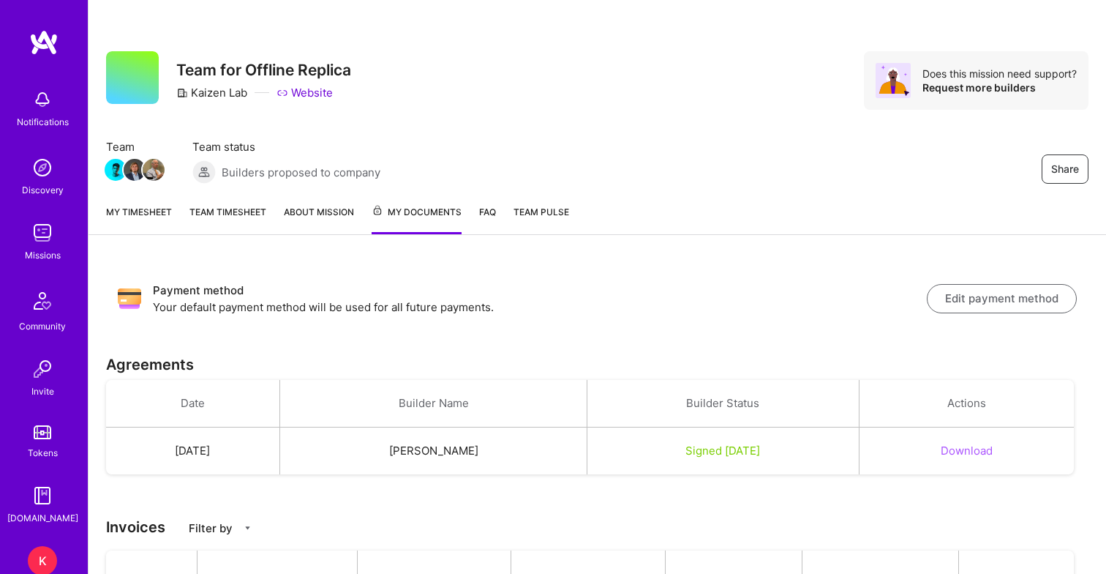 This screenshot has height=574, width=1106. What do you see at coordinates (192, 403) in the screenshot?
I see `th: Date` at bounding box center [192, 403].